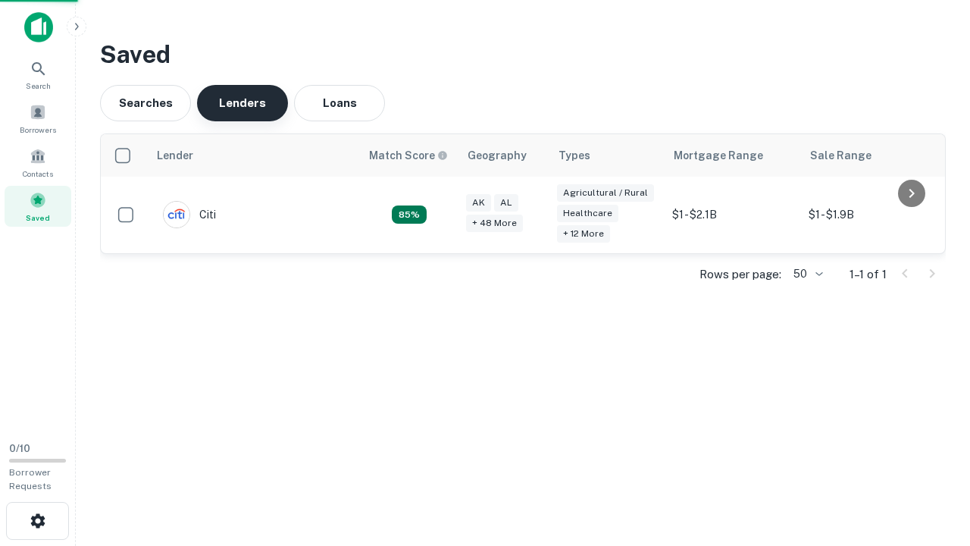 The width and height of the screenshot is (970, 546). Describe the element at coordinates (497, 155) in the screenshot. I see `div: Geography` at that location.